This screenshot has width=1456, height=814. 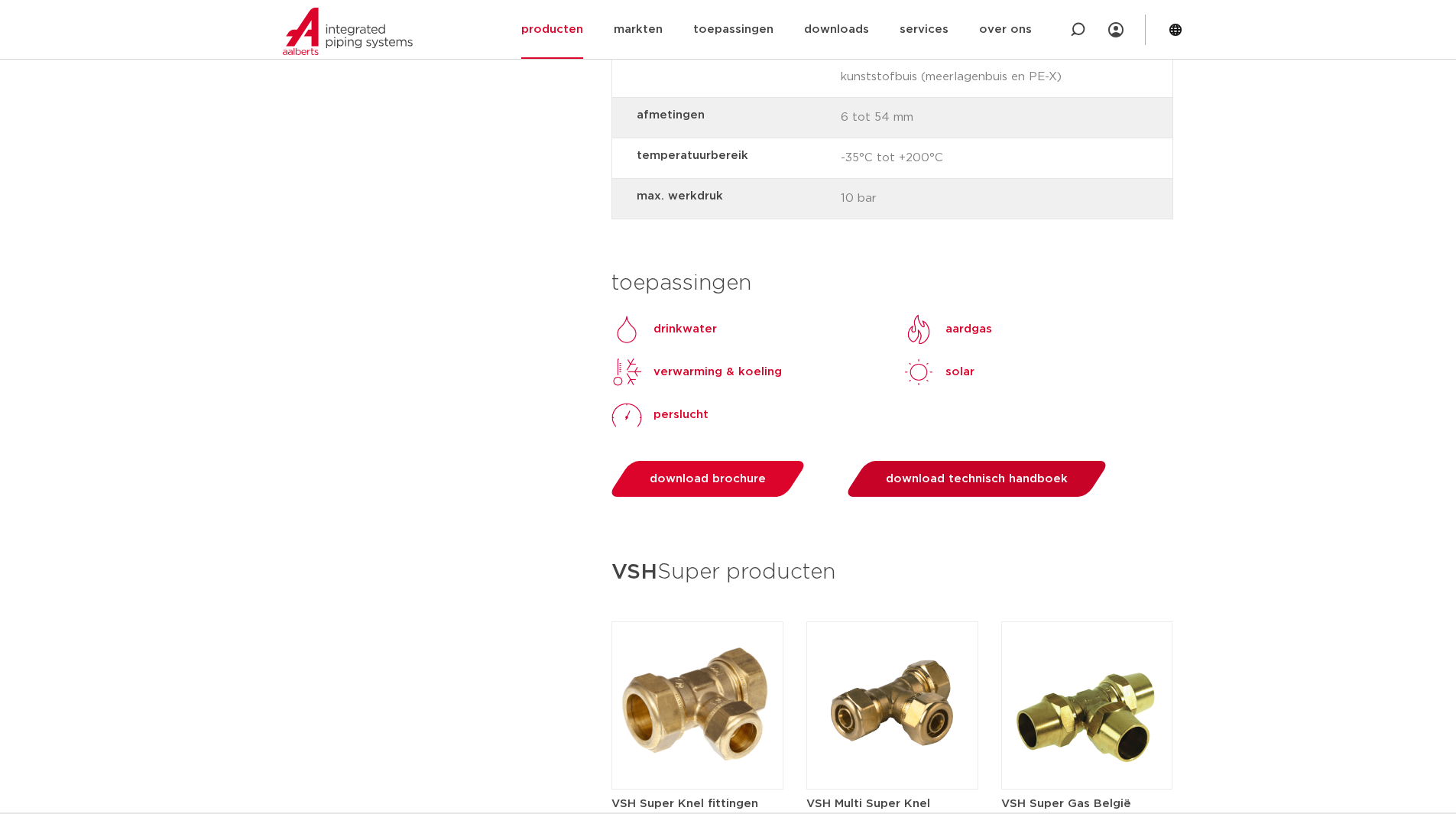 What do you see at coordinates (1115, 30) in the screenshot?
I see `div: my IPS` at bounding box center [1115, 30].